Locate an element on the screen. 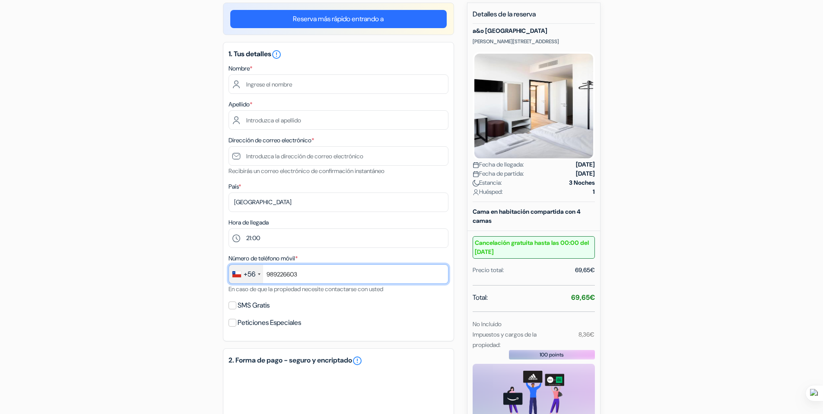 The height and width of the screenshot is (414, 823). h5: 1. Tus detalles is located at coordinates (338, 54).